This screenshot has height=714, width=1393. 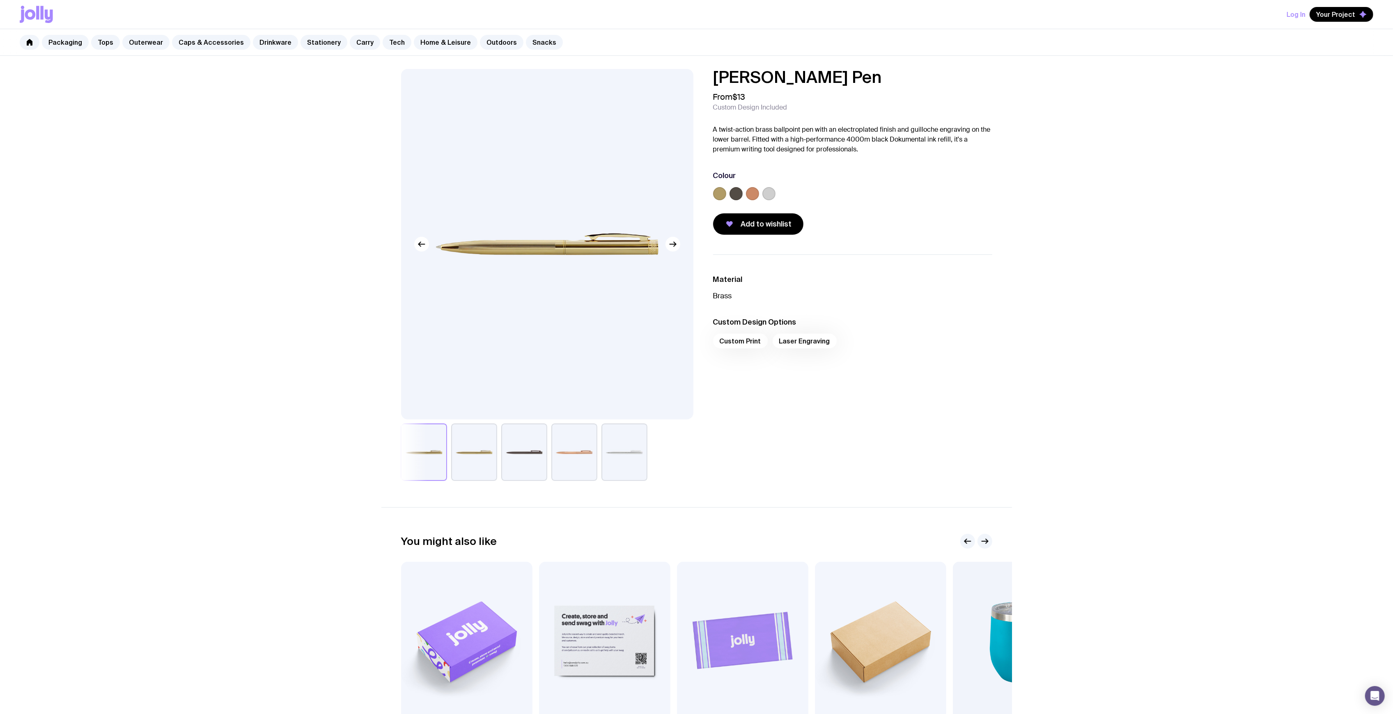 I want to click on a: Packaging, so click(x=65, y=42).